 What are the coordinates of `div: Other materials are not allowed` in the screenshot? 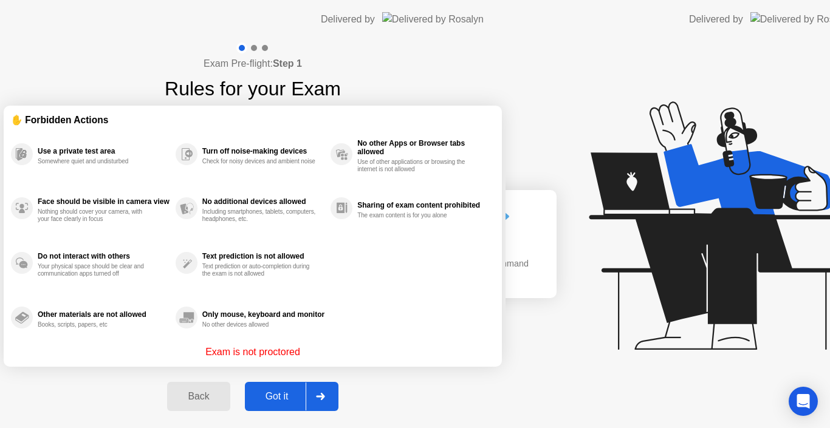 It's located at (103, 315).